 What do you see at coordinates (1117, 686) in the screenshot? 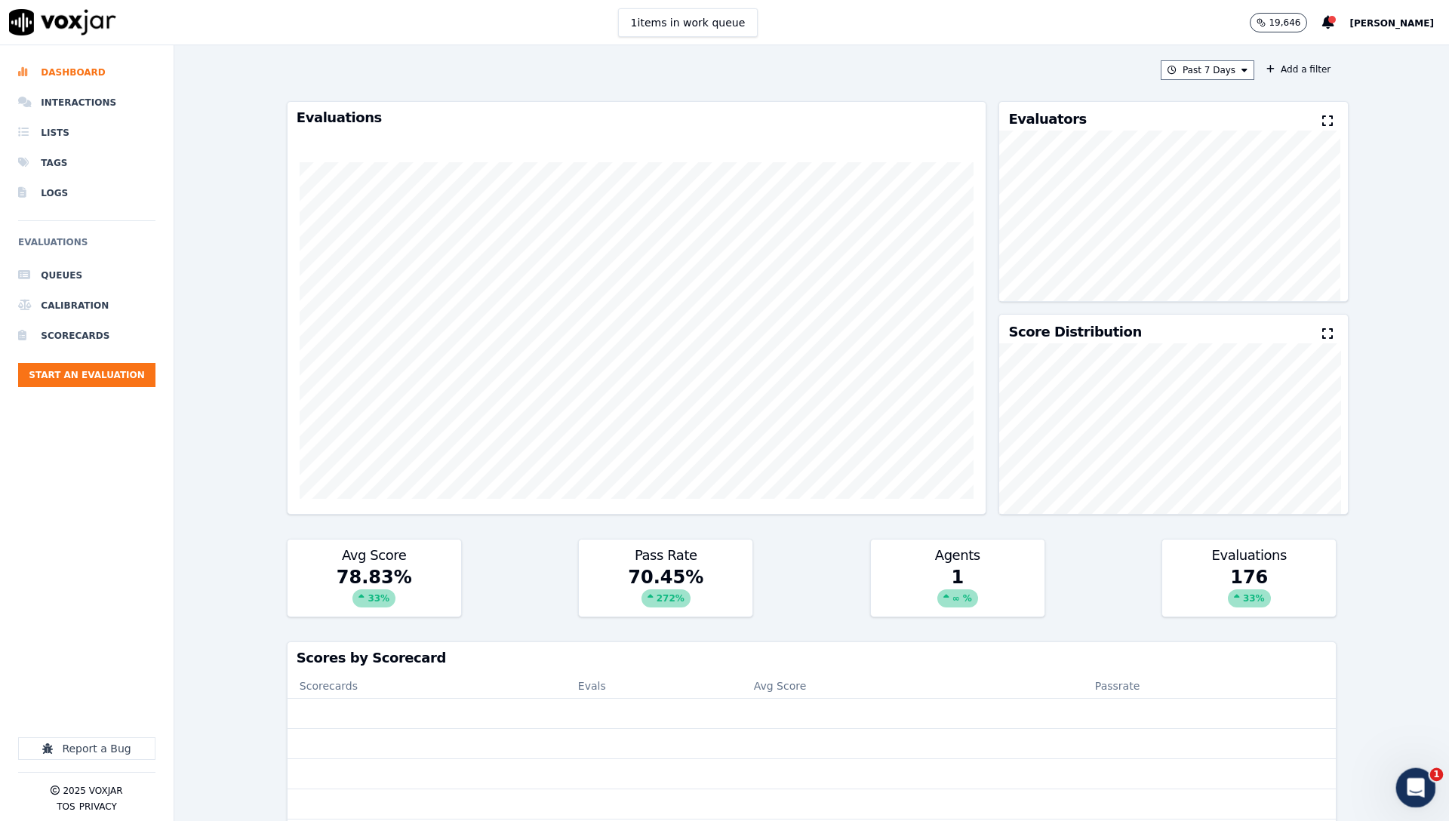
I see `th: Passrate` at bounding box center [1117, 686].